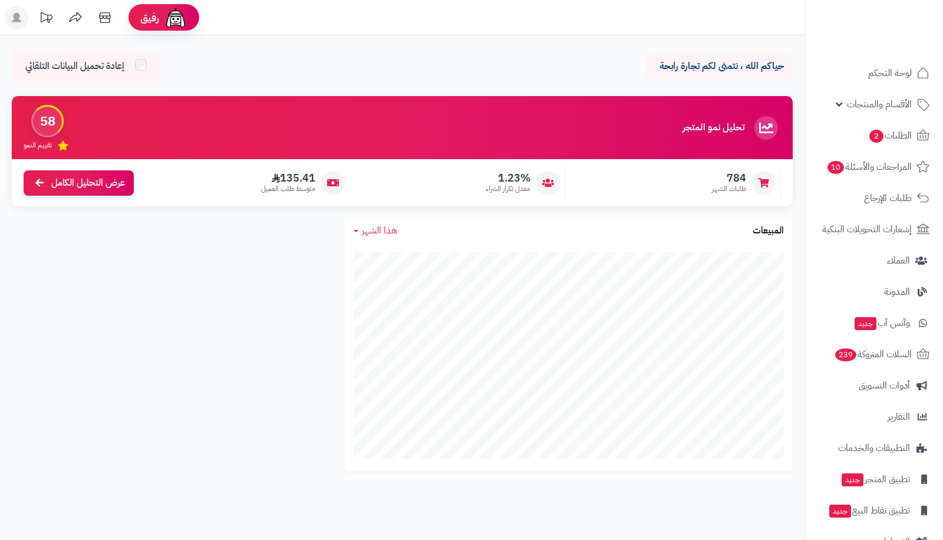 The width and height of the screenshot is (943, 540). Describe the element at coordinates (897, 292) in the screenshot. I see `span: المدونة` at that location.